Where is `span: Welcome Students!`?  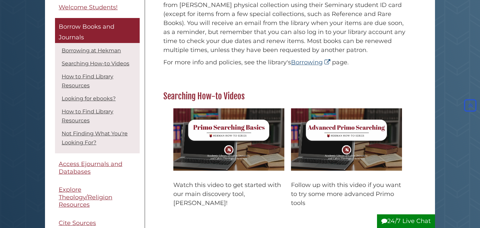
span: Welcome Students! is located at coordinates (88, 7).